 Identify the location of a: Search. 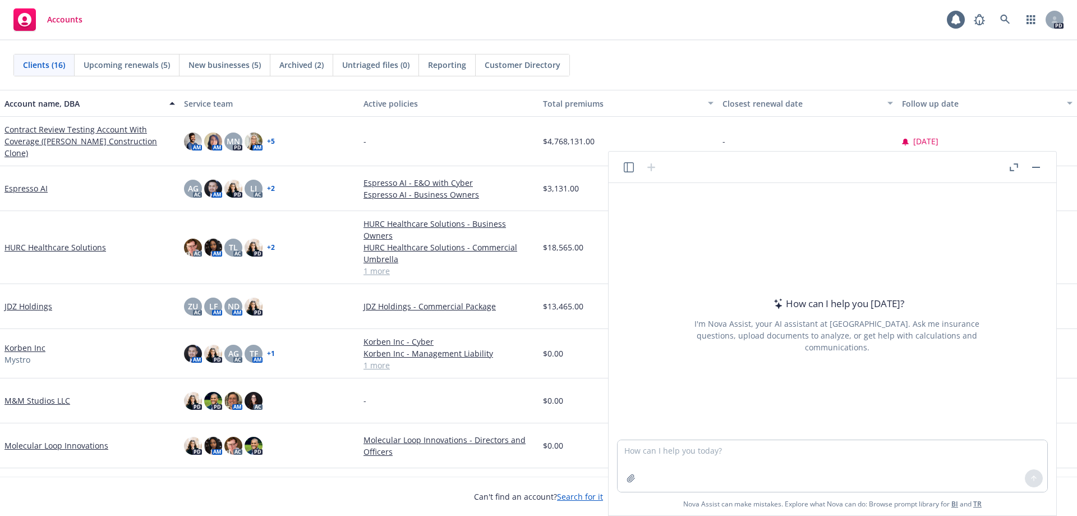
(1005, 20).